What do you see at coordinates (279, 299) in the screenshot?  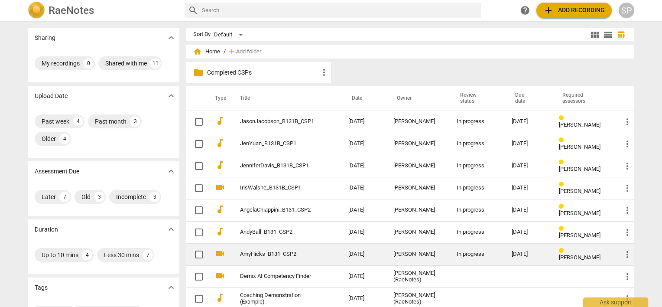 I see `a: Coaching Demonstration (Example)` at bounding box center [279, 299].